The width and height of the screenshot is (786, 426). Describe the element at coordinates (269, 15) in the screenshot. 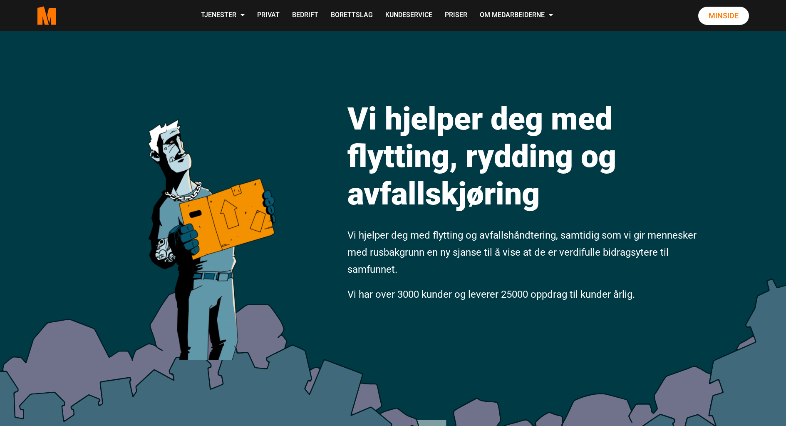

I see `a: Privat` at that location.